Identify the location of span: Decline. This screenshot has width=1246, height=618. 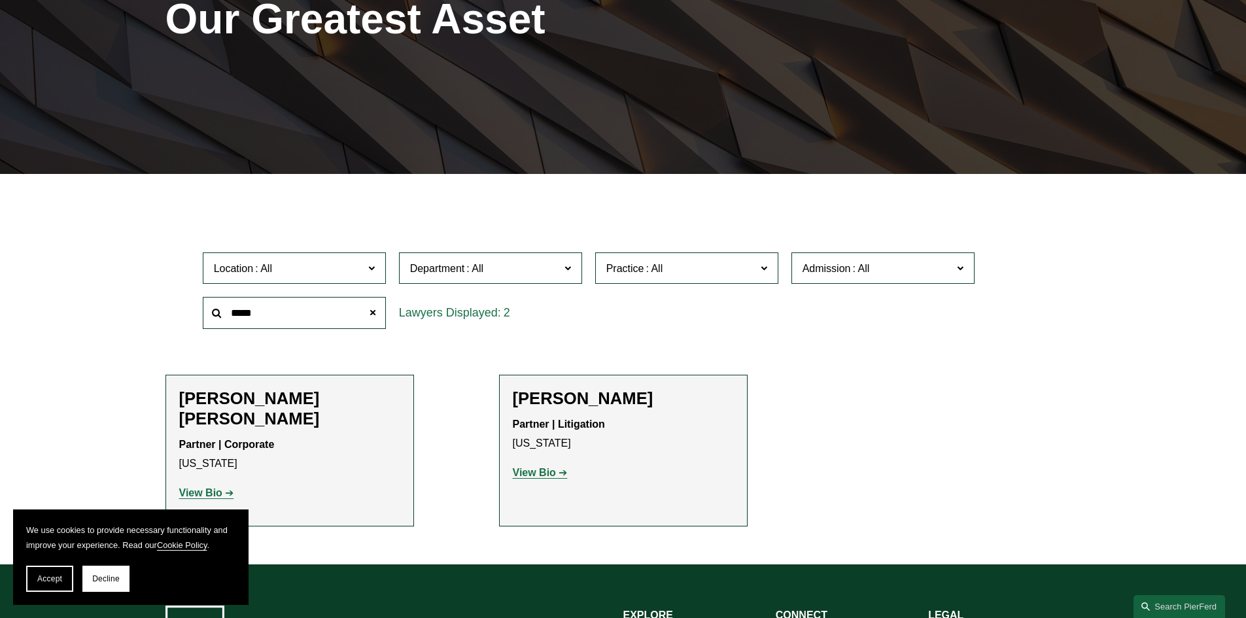
(106, 579).